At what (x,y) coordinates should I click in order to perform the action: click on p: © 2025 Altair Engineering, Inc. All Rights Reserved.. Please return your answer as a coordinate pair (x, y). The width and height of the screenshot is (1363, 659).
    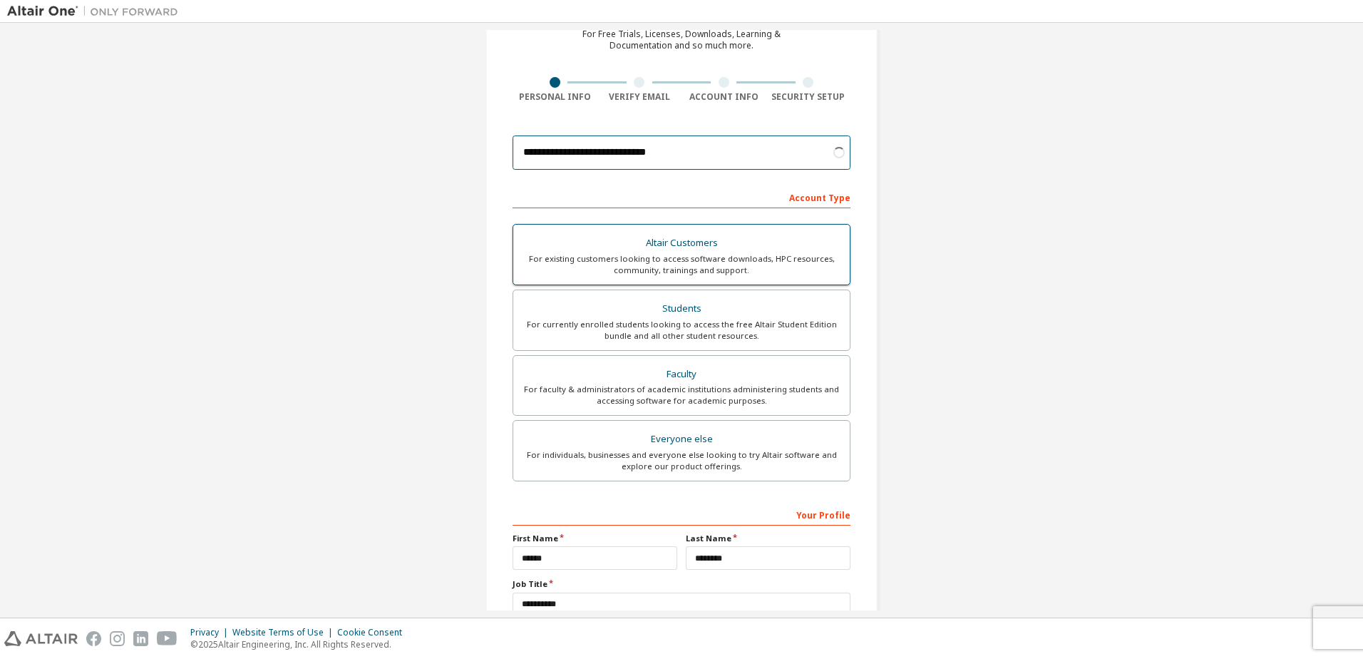
    Looking at the image, I should click on (300, 644).